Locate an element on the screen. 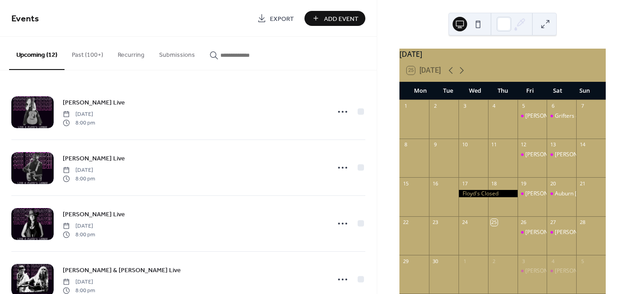 The image size is (628, 294). a: Add Event is located at coordinates (335, 18).